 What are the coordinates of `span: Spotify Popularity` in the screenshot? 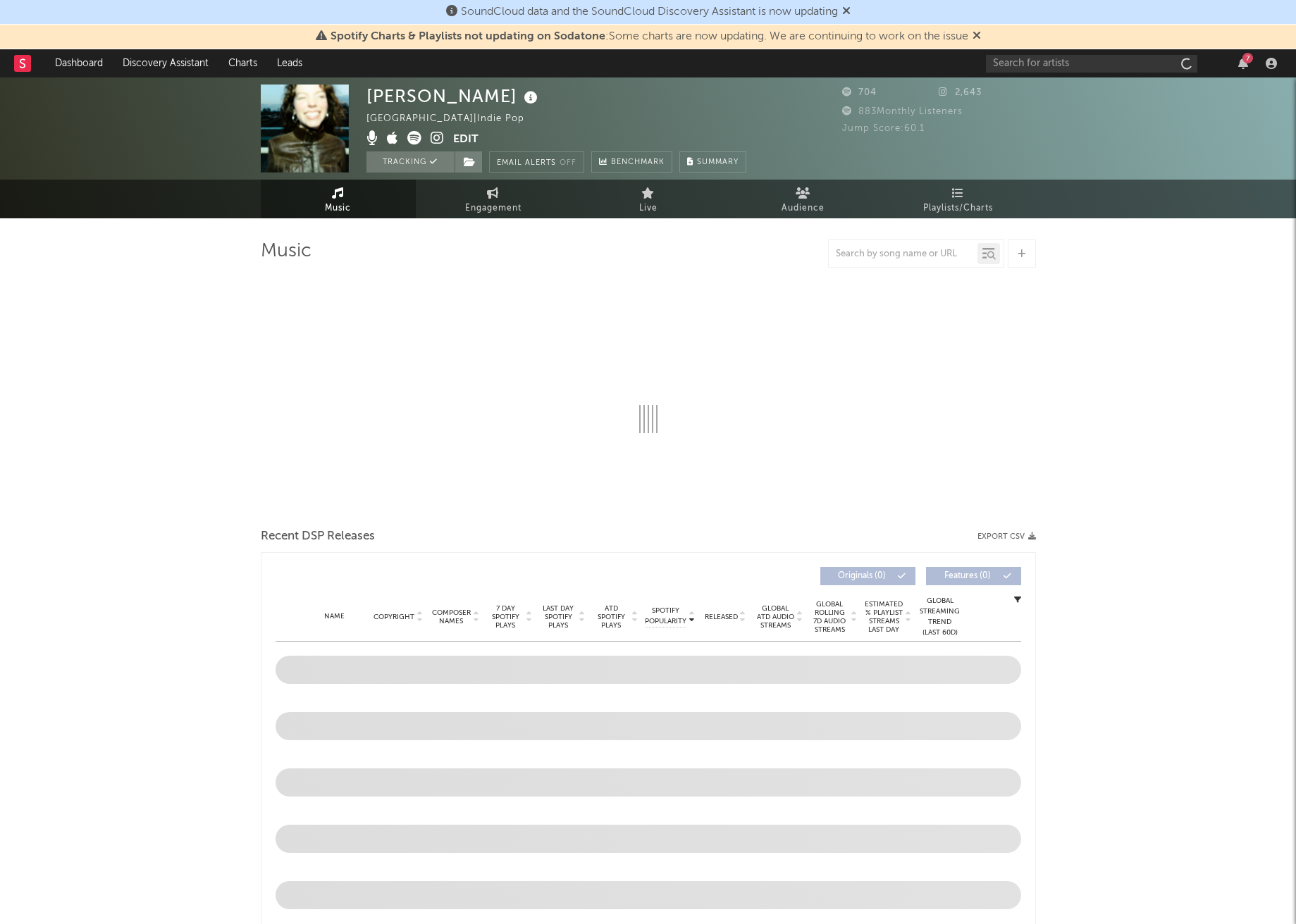 It's located at (665, 616).